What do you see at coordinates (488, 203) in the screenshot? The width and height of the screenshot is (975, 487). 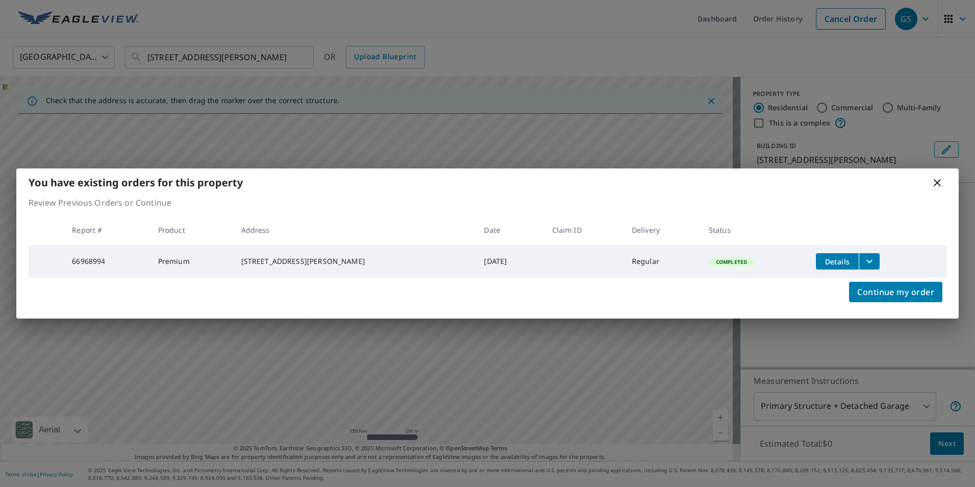 I see `p: Review Previous Orders or Continue` at bounding box center [488, 203].